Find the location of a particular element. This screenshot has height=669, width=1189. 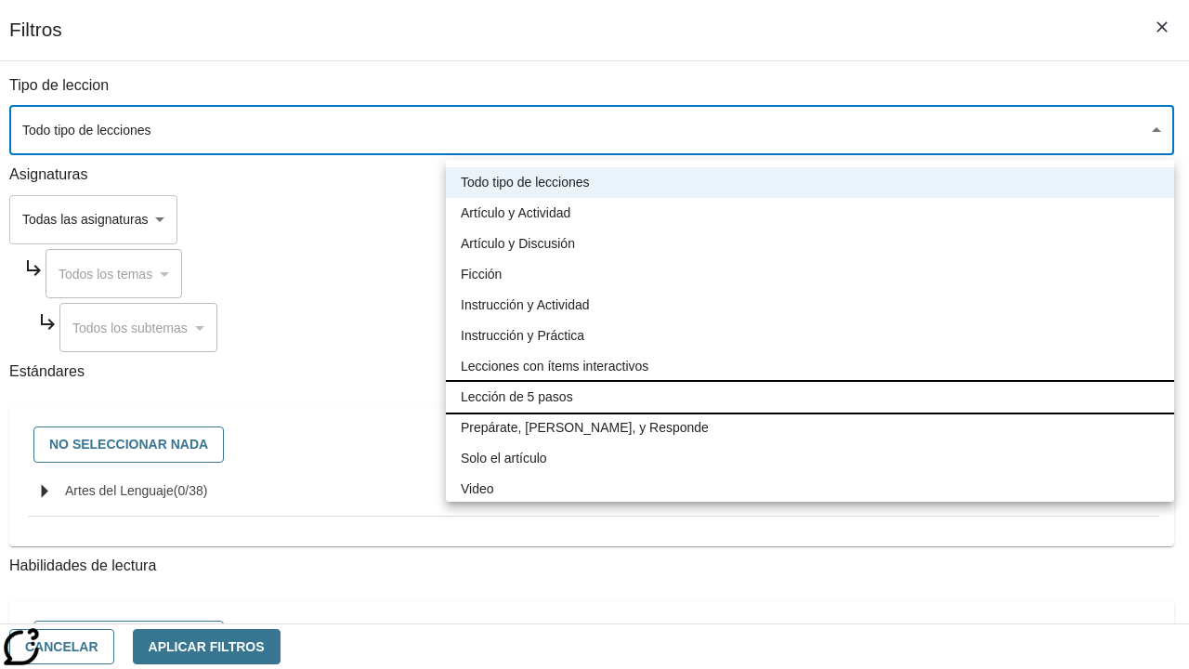

li: Artículo y Actividad is located at coordinates (810, 213).